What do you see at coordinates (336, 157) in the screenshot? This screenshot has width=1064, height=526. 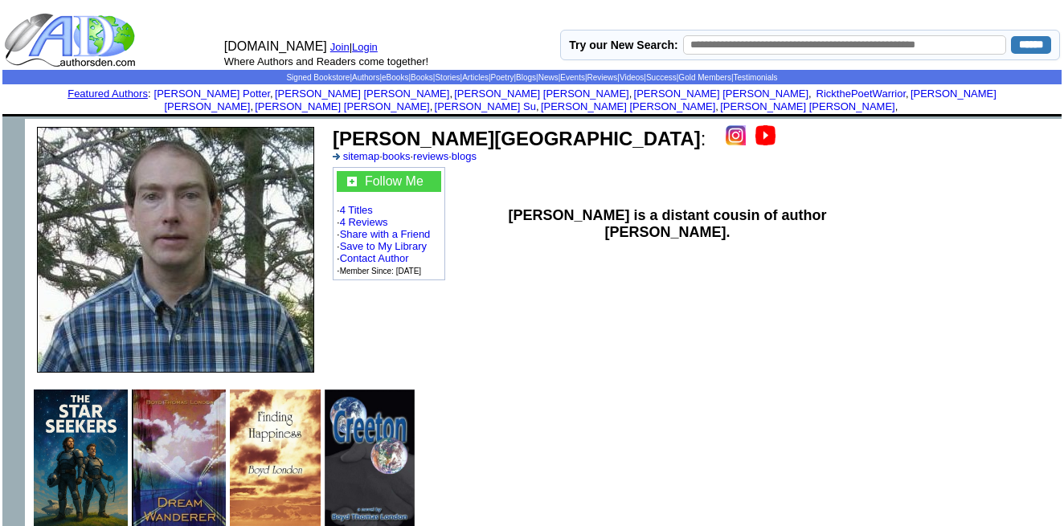 I see `img: a_336699.gif` at bounding box center [336, 157].